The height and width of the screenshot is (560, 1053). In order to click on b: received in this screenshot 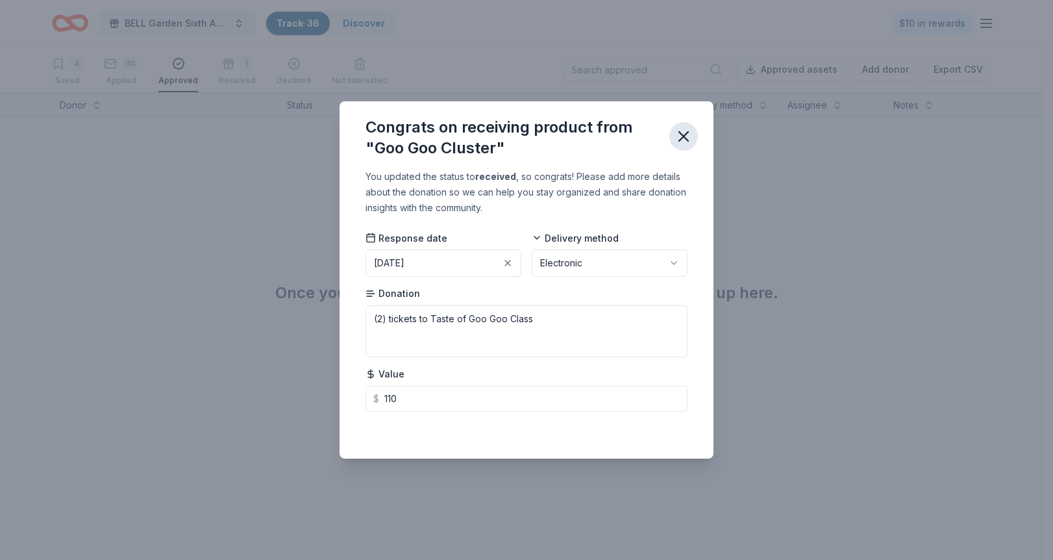, I will do `click(495, 176)`.